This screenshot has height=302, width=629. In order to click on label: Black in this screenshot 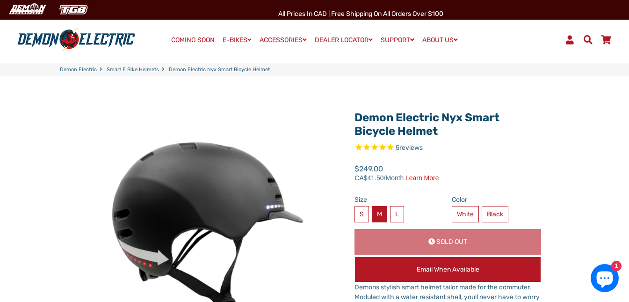, I will do `click(495, 214)`.